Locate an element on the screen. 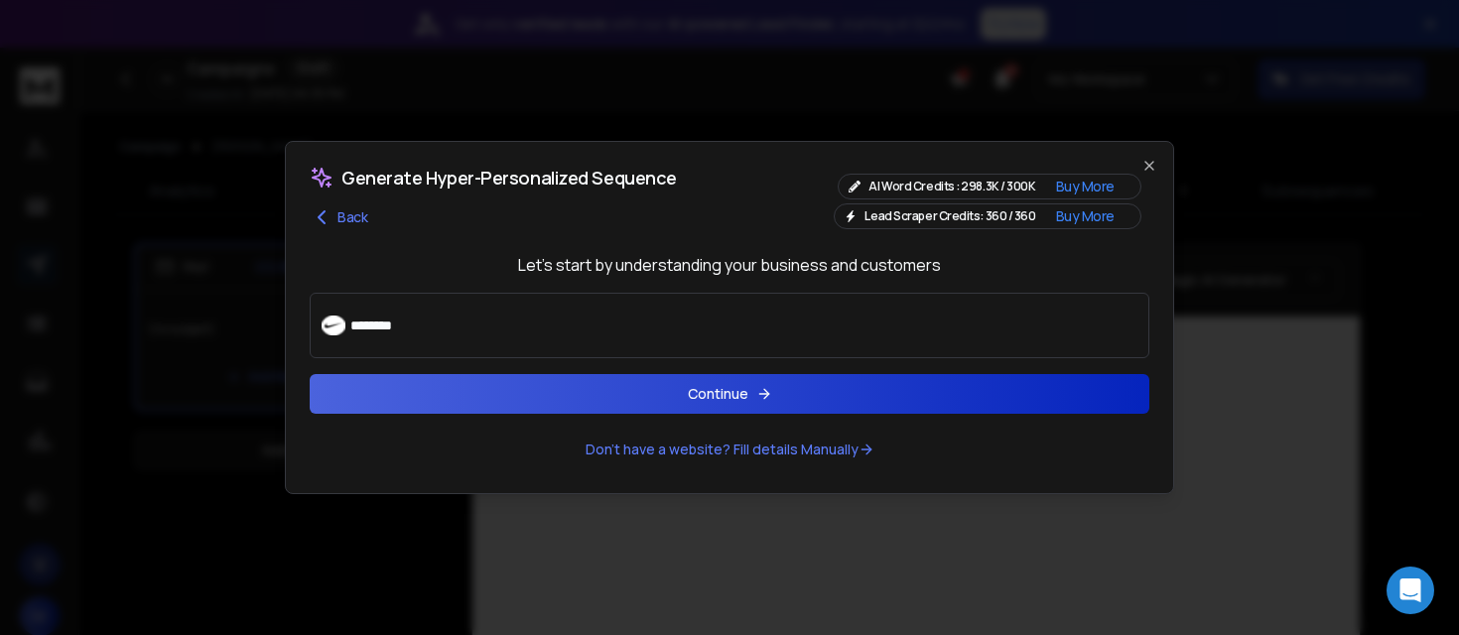 The width and height of the screenshot is (1459, 635). div: Lead Scraper Credits: 360 / 360 is located at coordinates (988, 216).